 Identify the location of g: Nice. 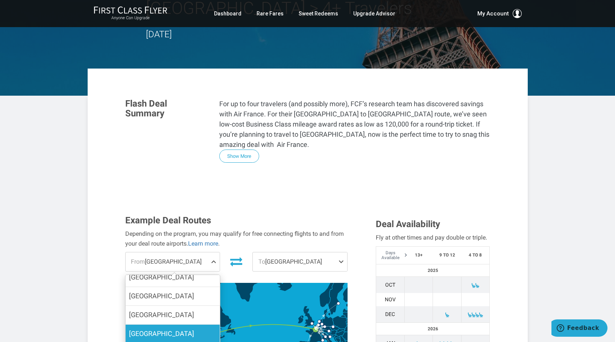
(324, 340).